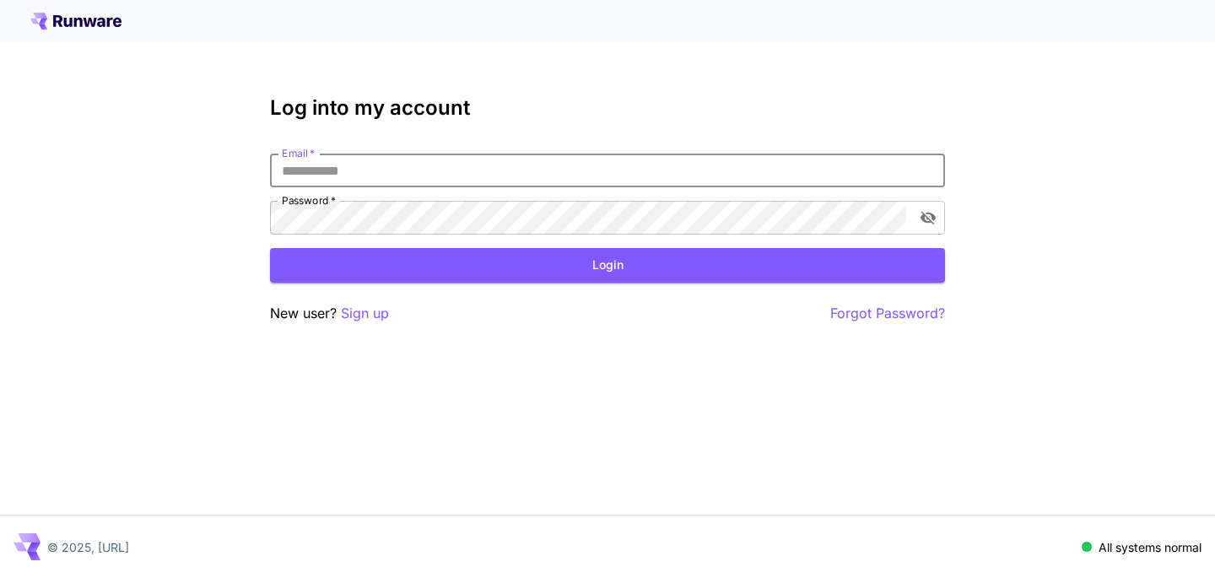  I want to click on button: Login, so click(607, 265).